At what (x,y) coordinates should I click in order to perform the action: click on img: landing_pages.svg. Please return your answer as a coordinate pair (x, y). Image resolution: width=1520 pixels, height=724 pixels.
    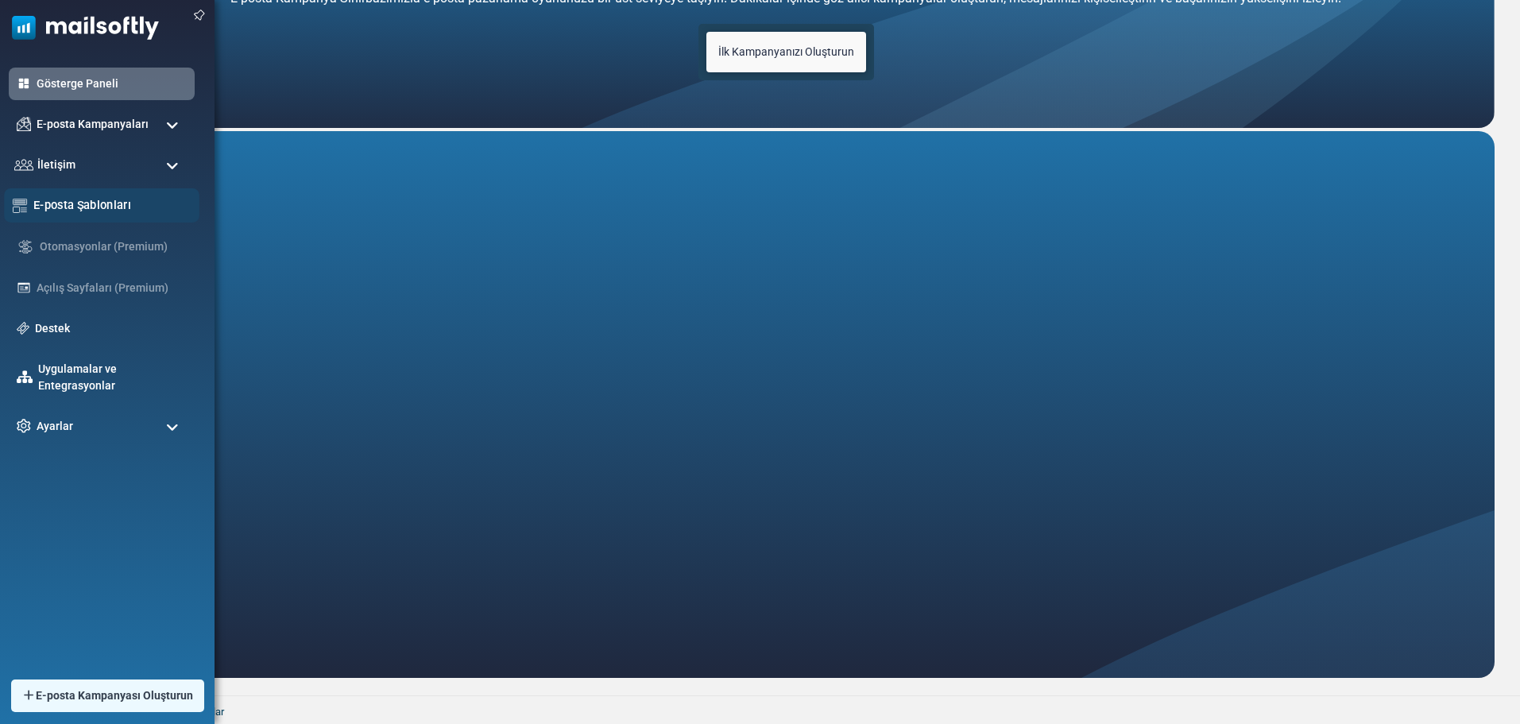
    Looking at the image, I should click on (24, 288).